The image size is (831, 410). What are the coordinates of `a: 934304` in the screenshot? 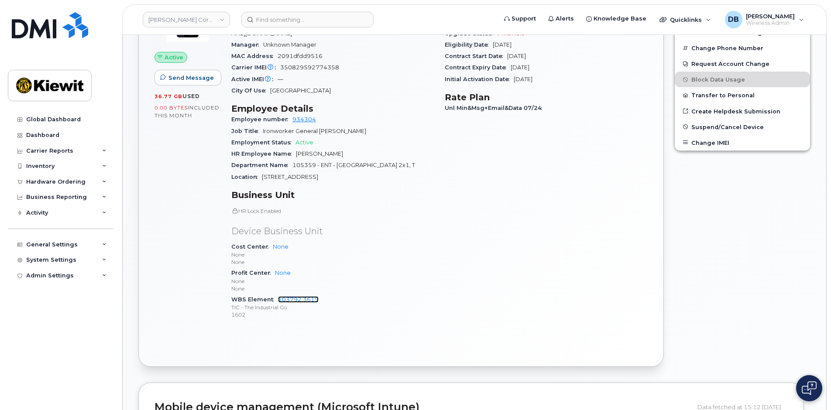 It's located at (304, 119).